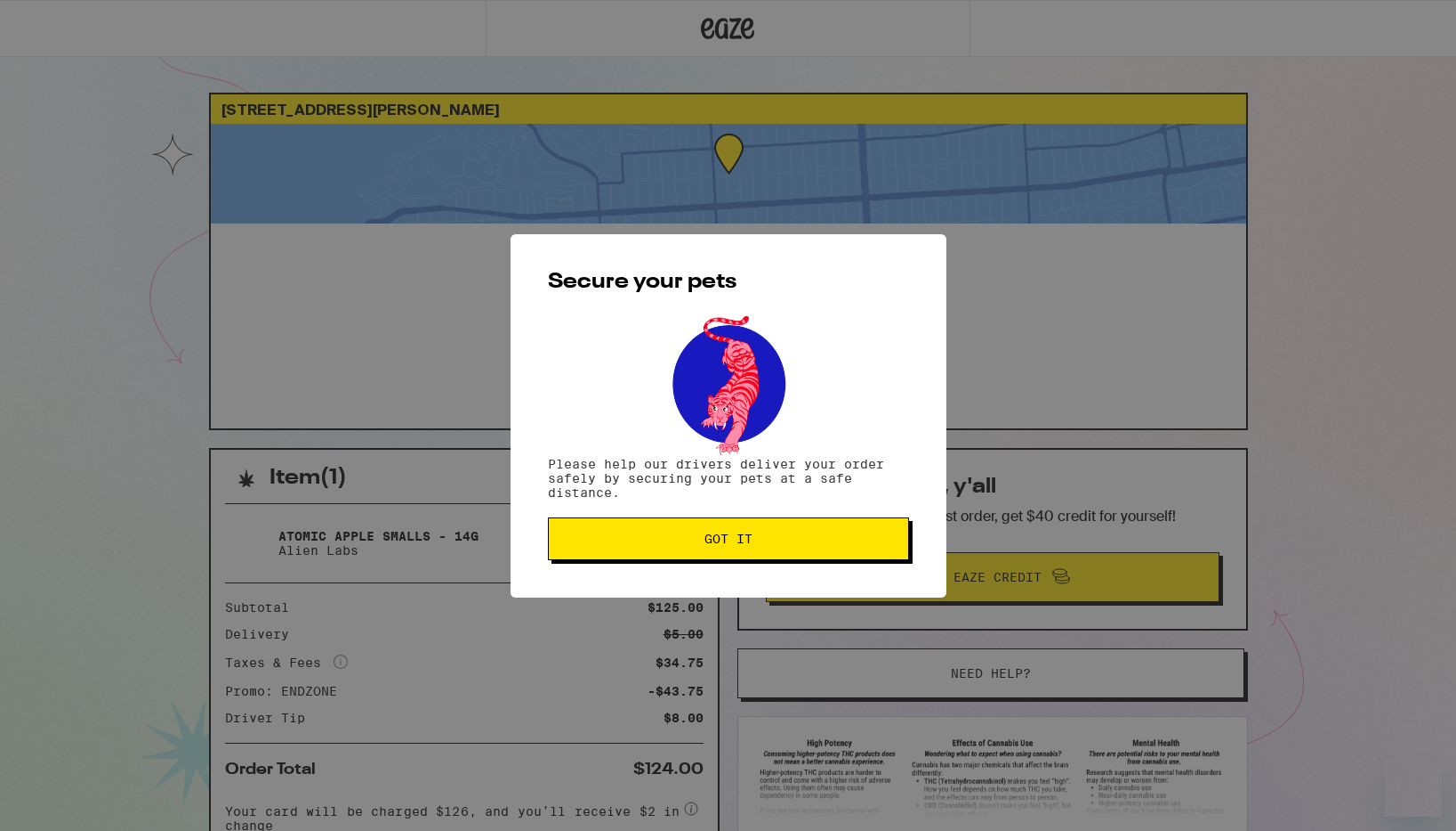 The width and height of the screenshot is (1456, 831). What do you see at coordinates (729, 384) in the screenshot?
I see `img: pets` at bounding box center [729, 384].